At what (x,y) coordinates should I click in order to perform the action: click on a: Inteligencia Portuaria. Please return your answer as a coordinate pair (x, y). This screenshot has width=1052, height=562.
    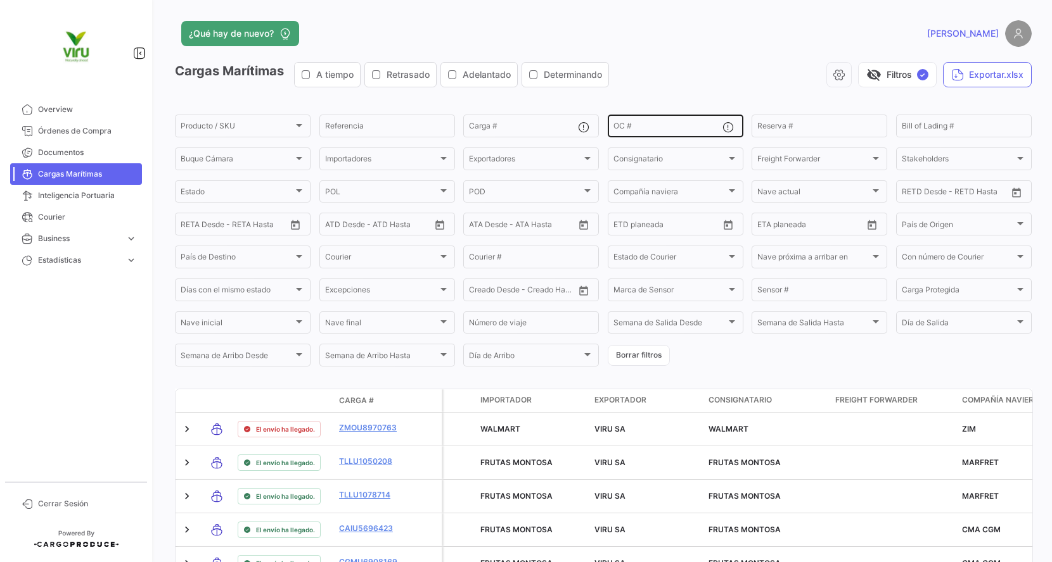
    Looking at the image, I should click on (76, 196).